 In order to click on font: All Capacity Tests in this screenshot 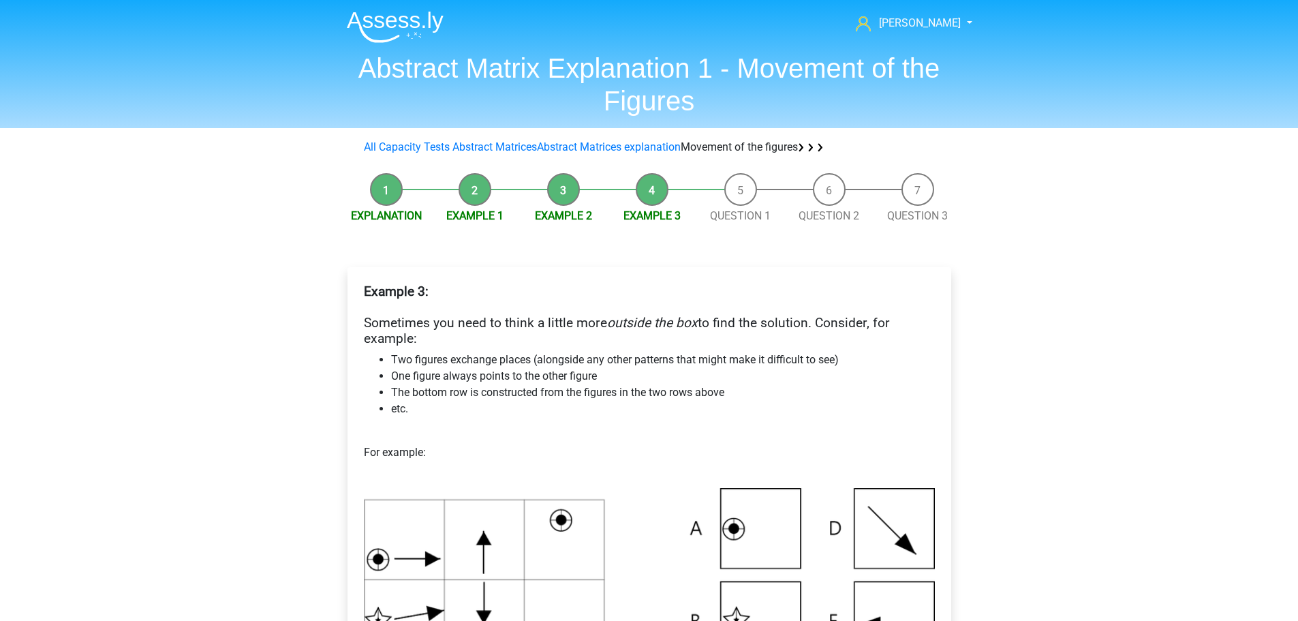, I will do `click(407, 146)`.